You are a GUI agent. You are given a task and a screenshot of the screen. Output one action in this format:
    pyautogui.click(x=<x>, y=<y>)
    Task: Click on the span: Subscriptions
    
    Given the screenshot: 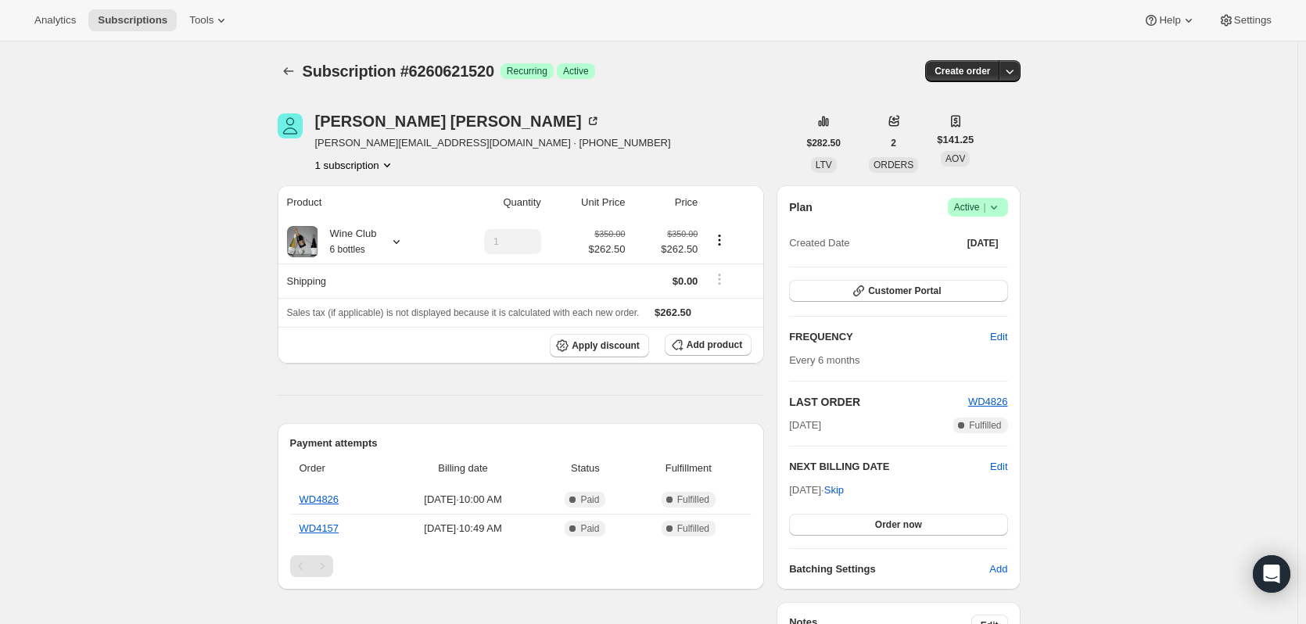 What is the action you would take?
    pyautogui.click(x=132, y=20)
    